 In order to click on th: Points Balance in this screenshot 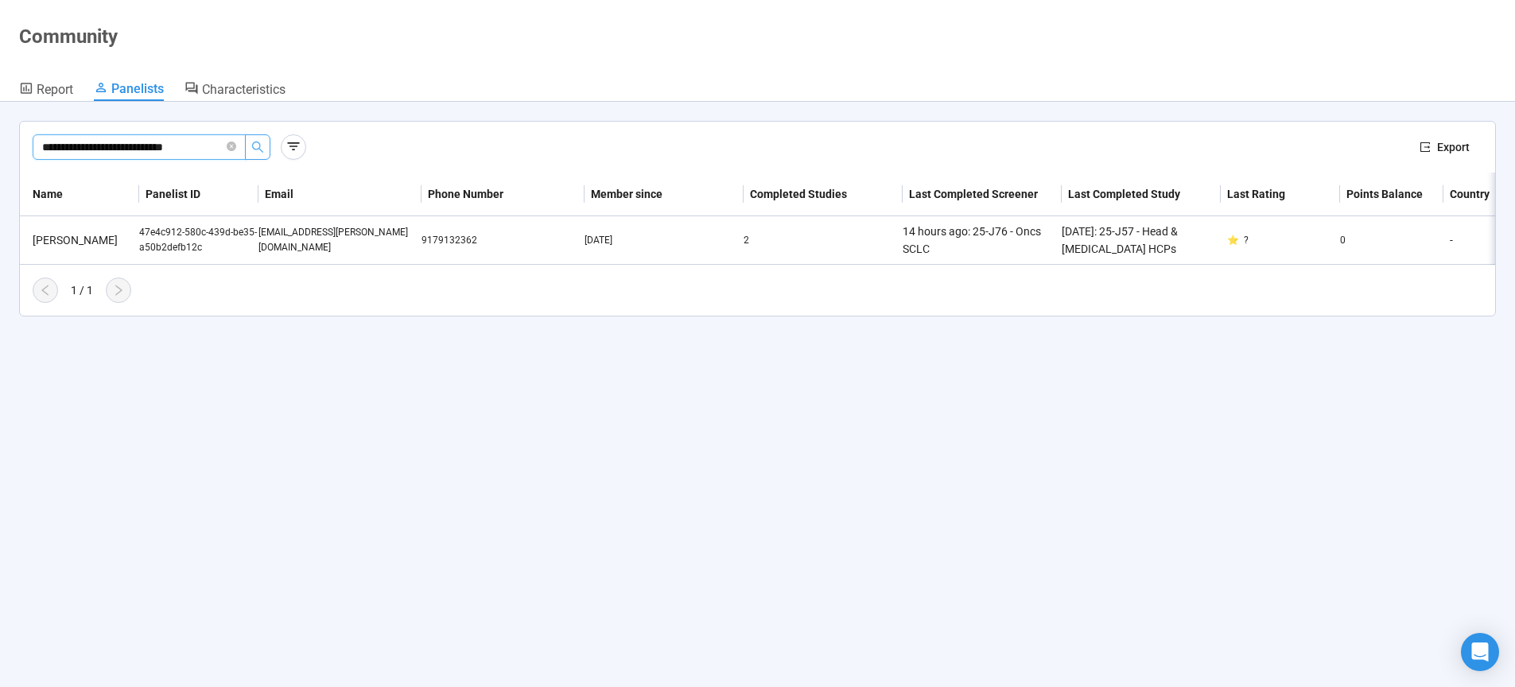, I will do `click(1392, 194)`.